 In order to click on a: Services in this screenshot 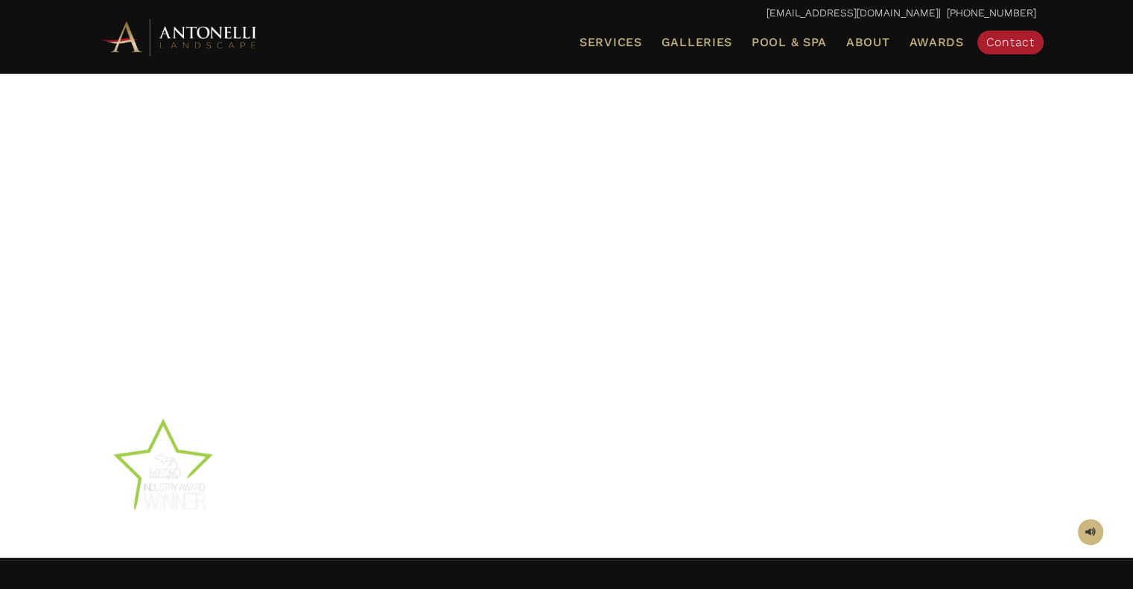, I will do `click(611, 42)`.